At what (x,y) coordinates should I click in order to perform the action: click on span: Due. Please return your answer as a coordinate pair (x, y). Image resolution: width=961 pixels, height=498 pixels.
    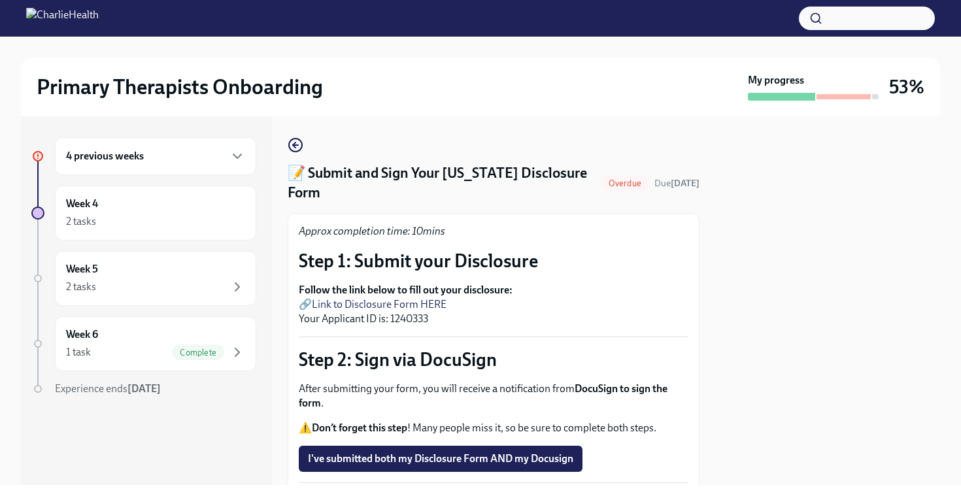
    Looking at the image, I should click on (677, 183).